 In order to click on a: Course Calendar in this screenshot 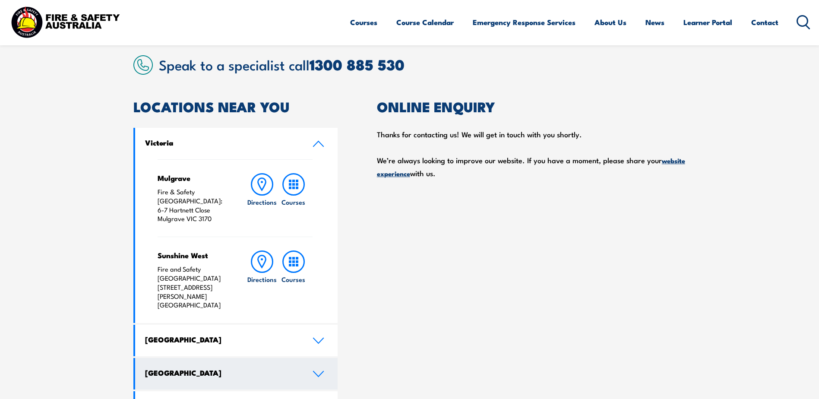, I will do `click(425, 22)`.